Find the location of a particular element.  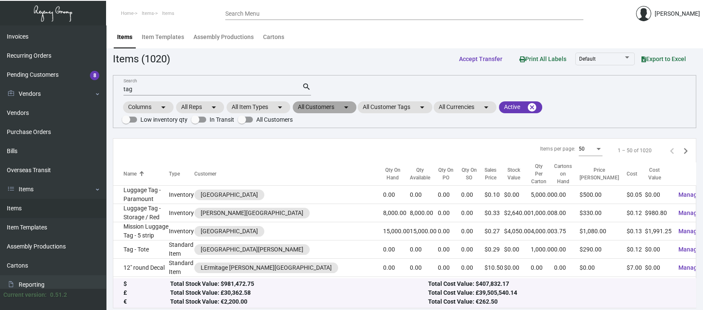

td: $330.00 is located at coordinates (602, 213).